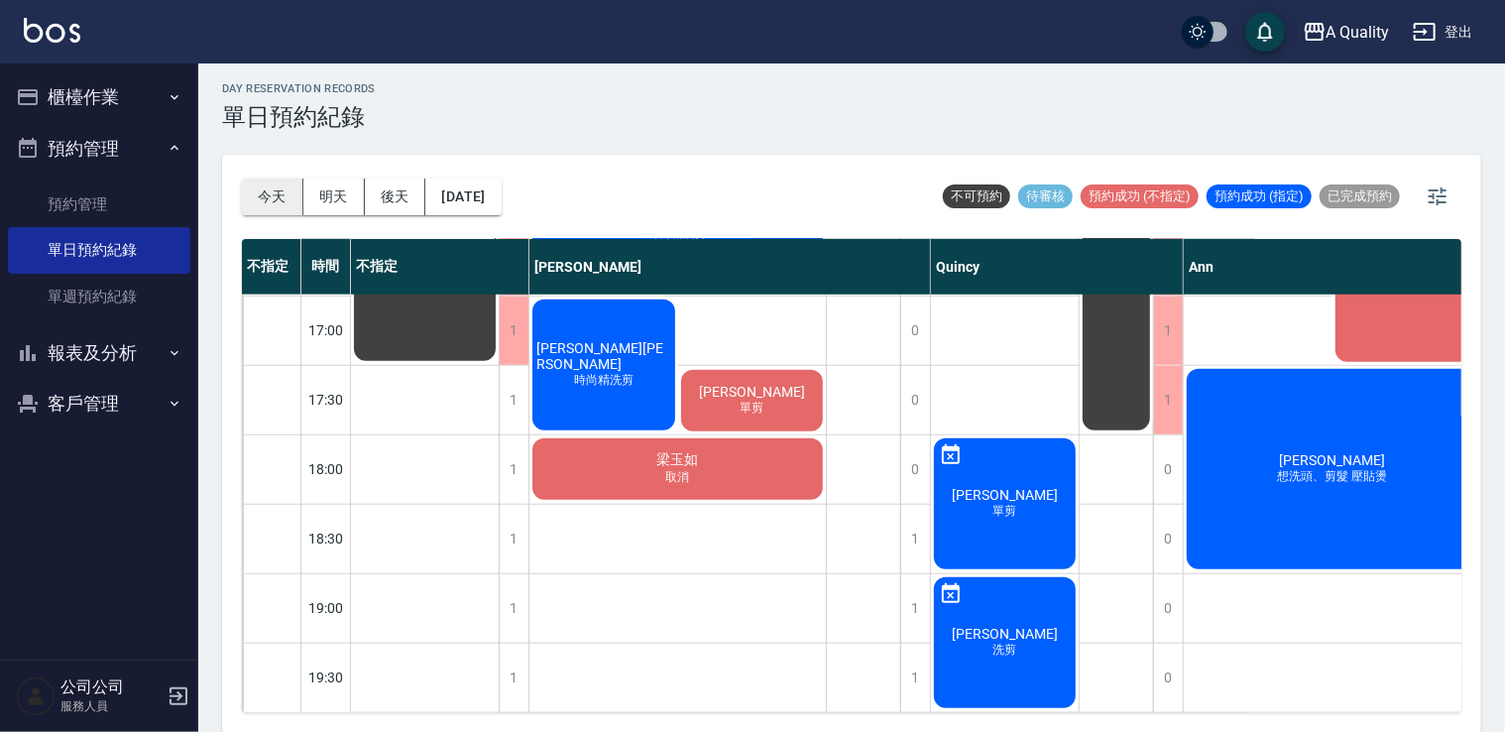 The image size is (1505, 732). Describe the element at coordinates (326, 469) in the screenshot. I see `div: 18:00` at that location.